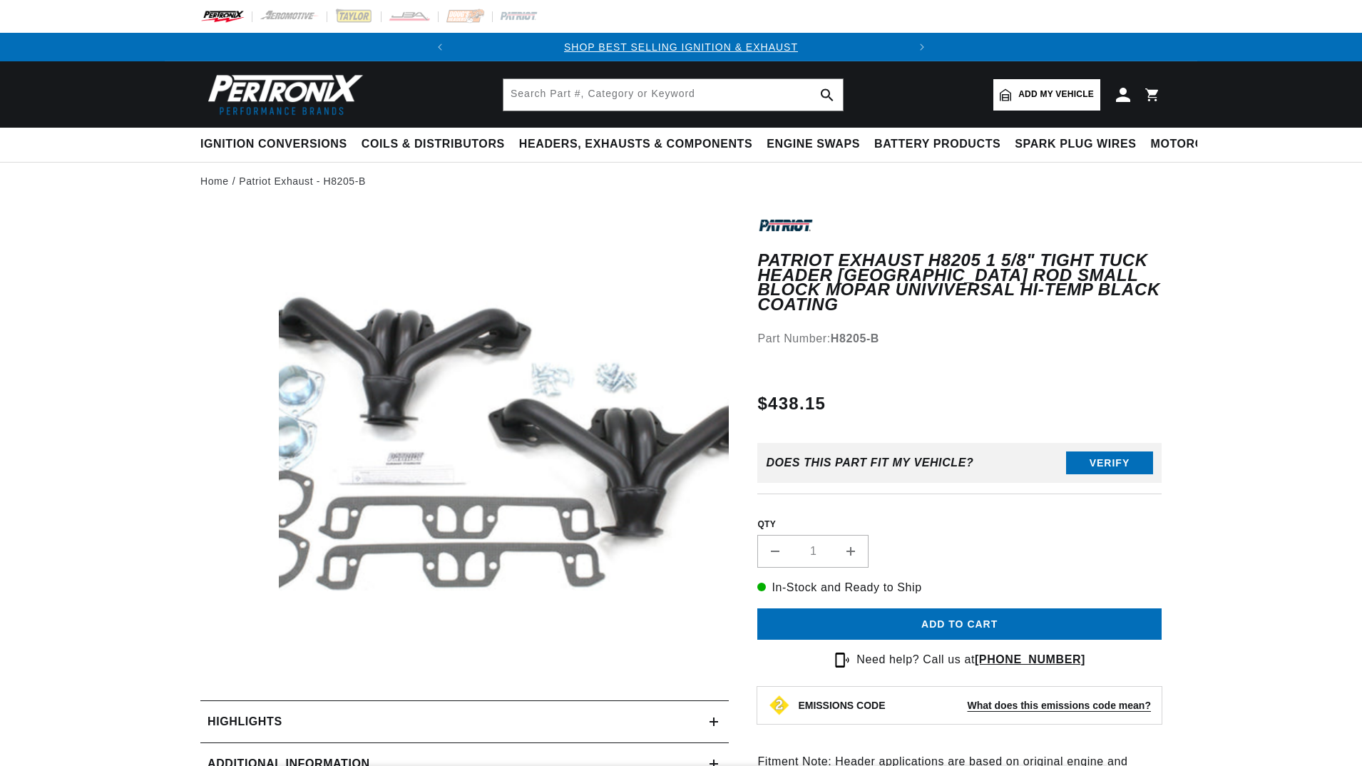 Image resolution: width=1362 pixels, height=766 pixels. I want to click on summary: Motorcycle, so click(1193, 144).